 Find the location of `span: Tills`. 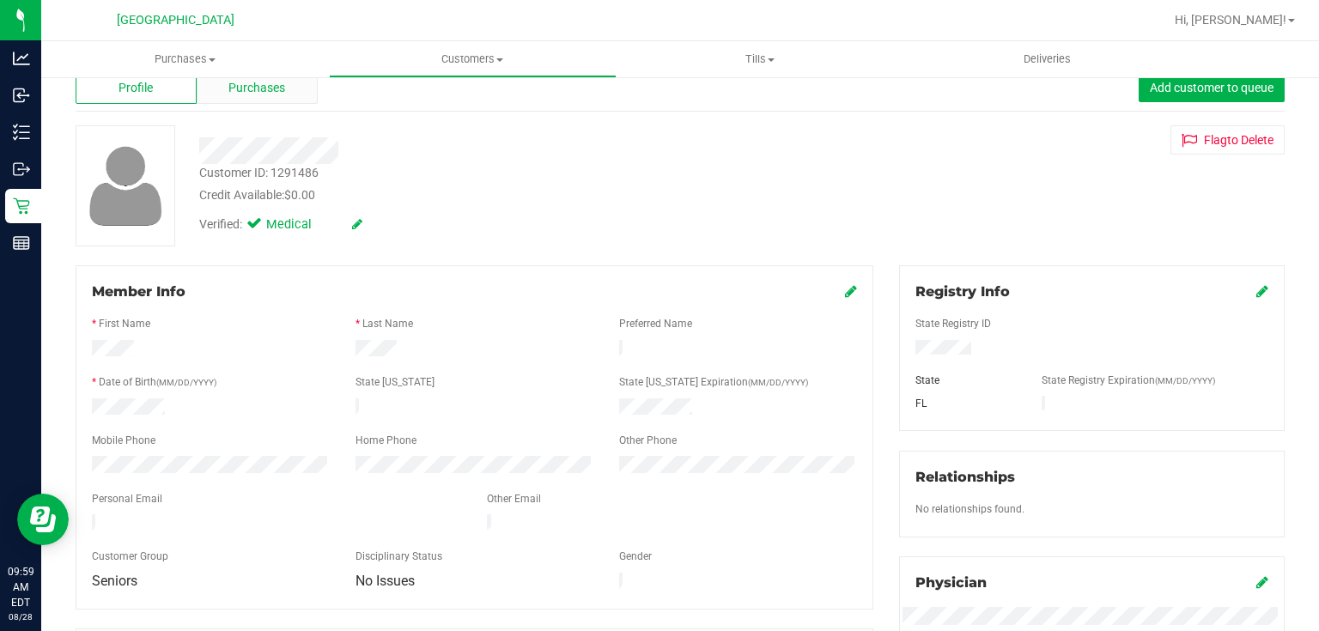

span: Tills is located at coordinates (760, 59).